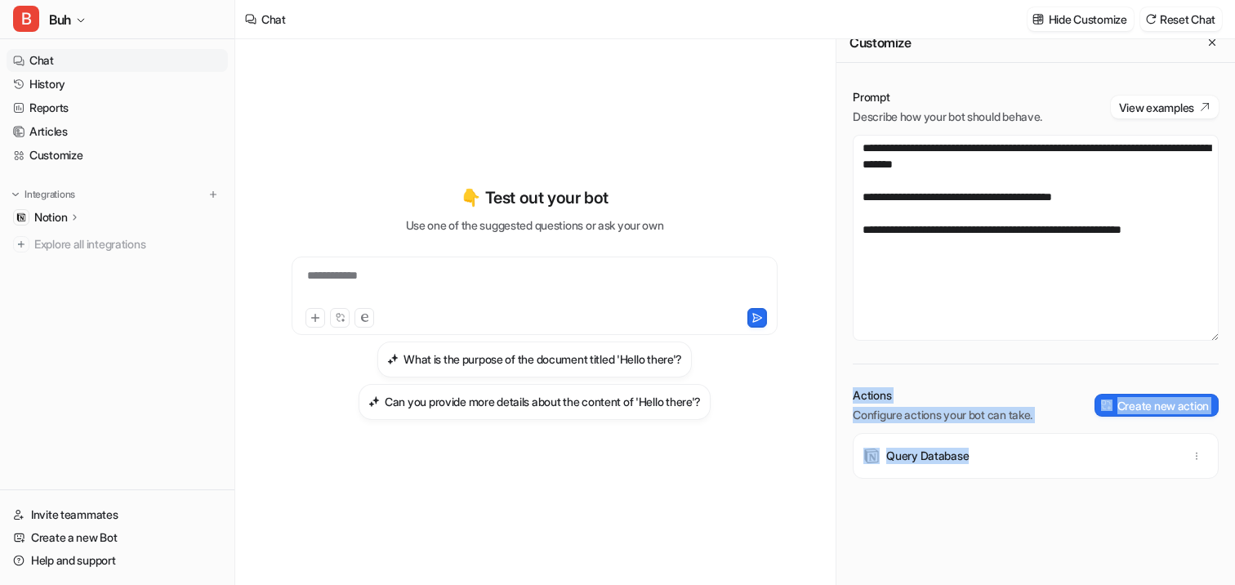  Describe the element at coordinates (535, 225) in the screenshot. I see `p: Use one of the suggested questions or ask your own` at that location.